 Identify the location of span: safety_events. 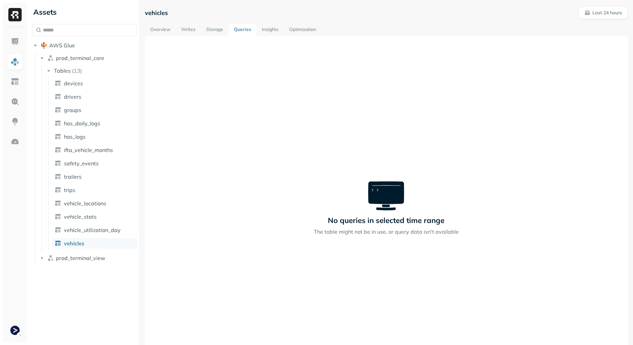
(81, 163).